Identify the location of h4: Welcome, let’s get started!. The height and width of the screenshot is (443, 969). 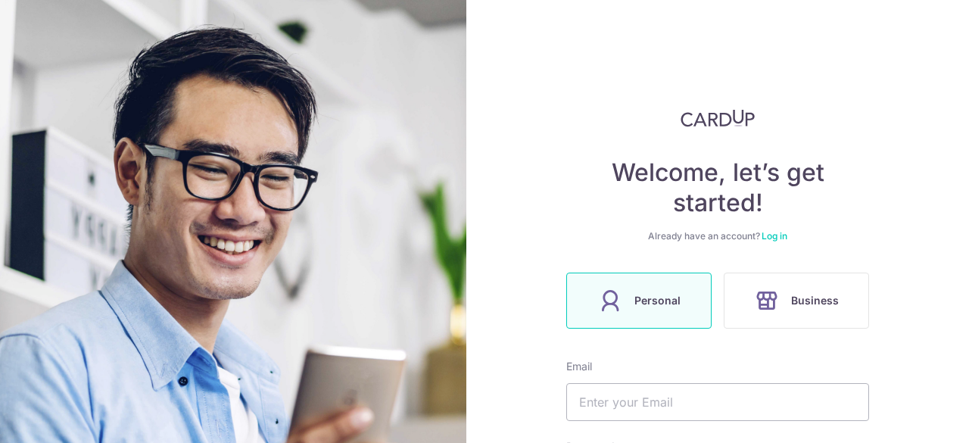
(718, 188).